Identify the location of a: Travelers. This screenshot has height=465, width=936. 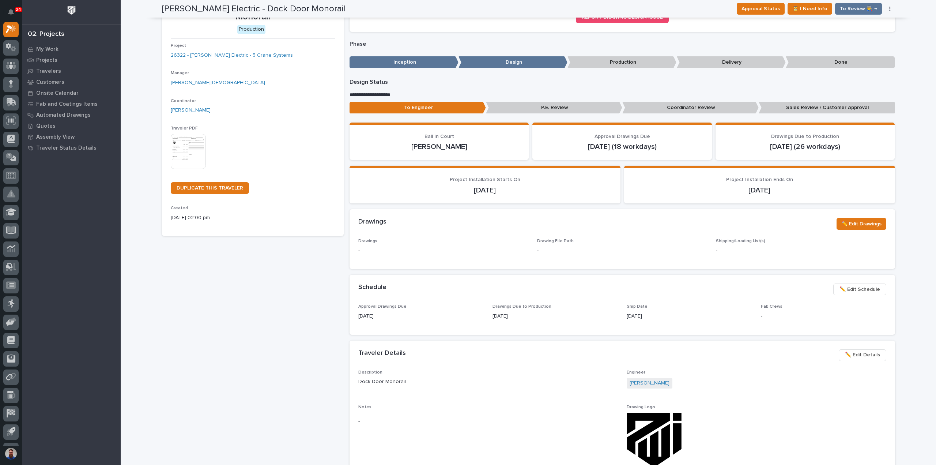
(71, 71).